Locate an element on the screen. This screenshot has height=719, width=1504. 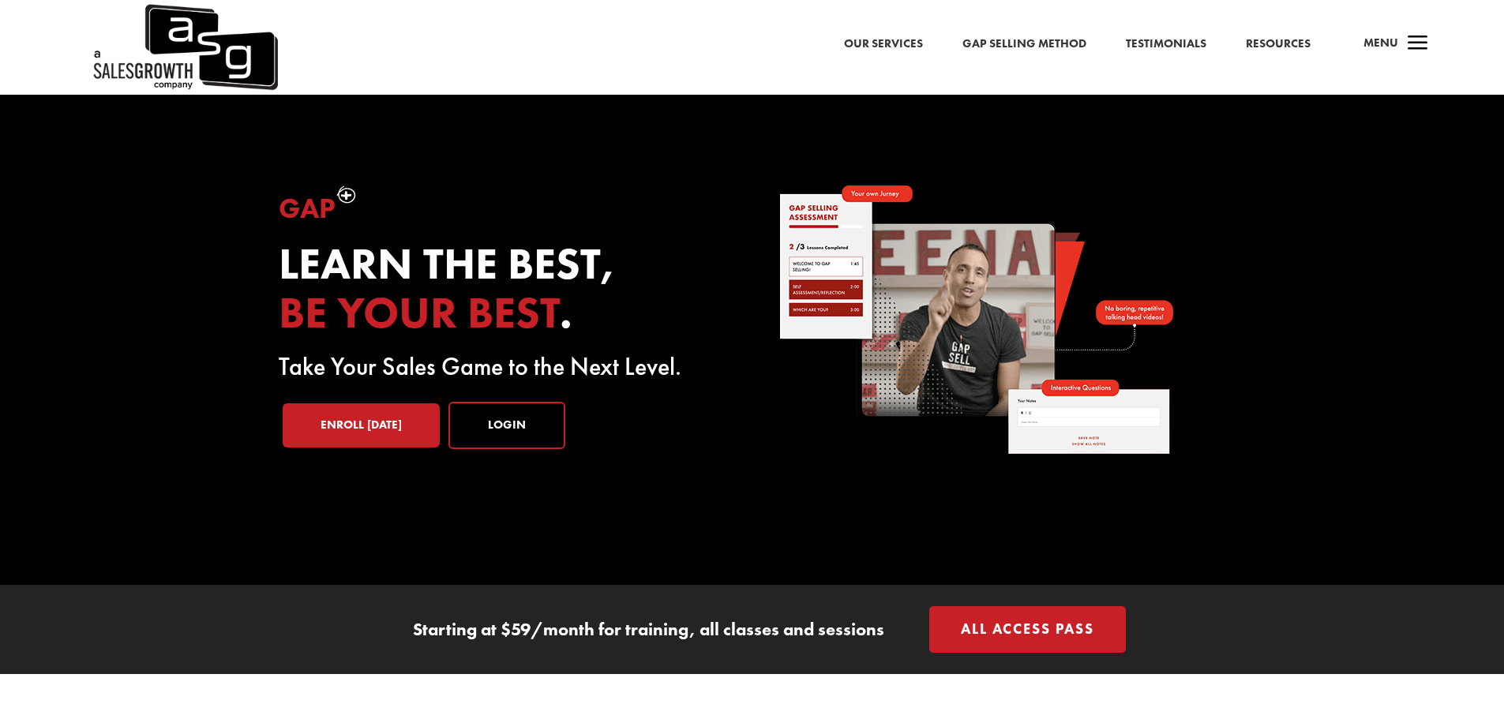
p: Take Your Sales Game to the Next Level. is located at coordinates (502, 367).